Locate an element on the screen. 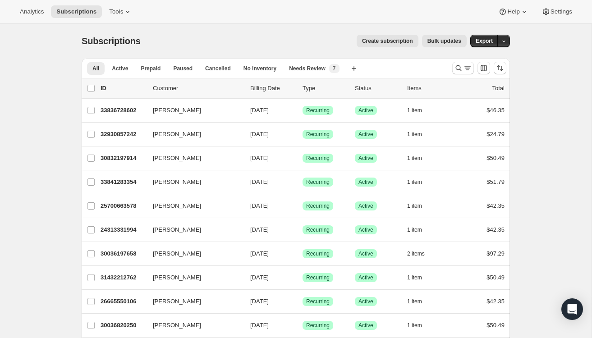 This screenshot has width=592, height=338. p: 25700663578 is located at coordinates (123, 206).